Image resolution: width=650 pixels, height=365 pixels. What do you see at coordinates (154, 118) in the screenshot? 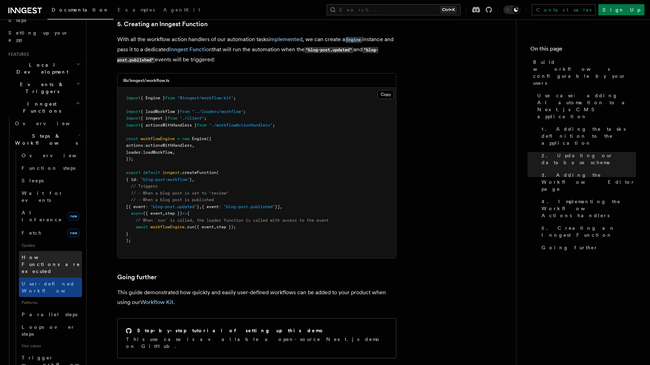
I see `span: { inngest }` at bounding box center [154, 118].